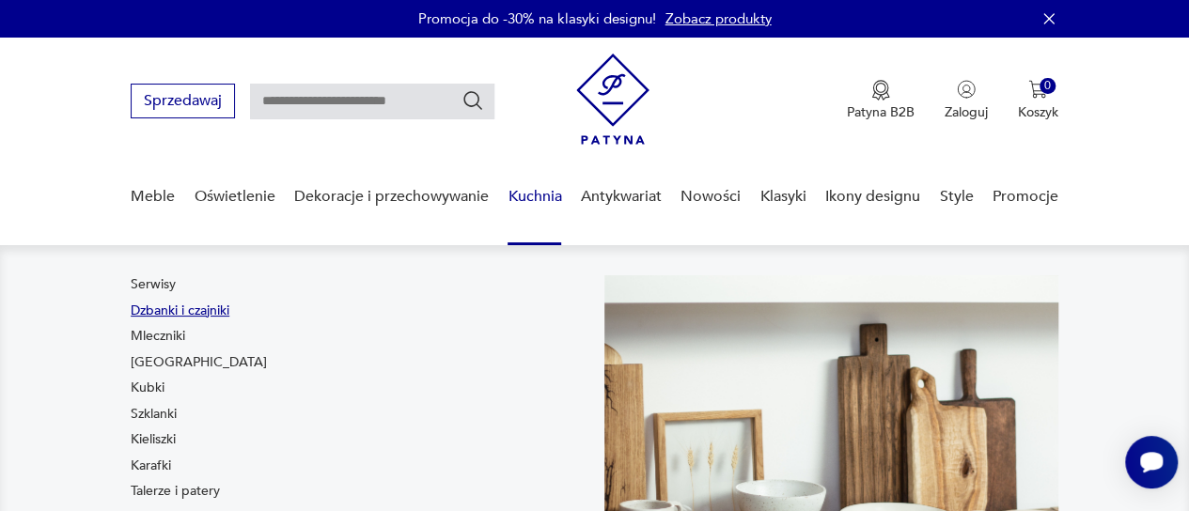 Image resolution: width=1189 pixels, height=511 pixels. I want to click on button: Szukaj, so click(473, 101).